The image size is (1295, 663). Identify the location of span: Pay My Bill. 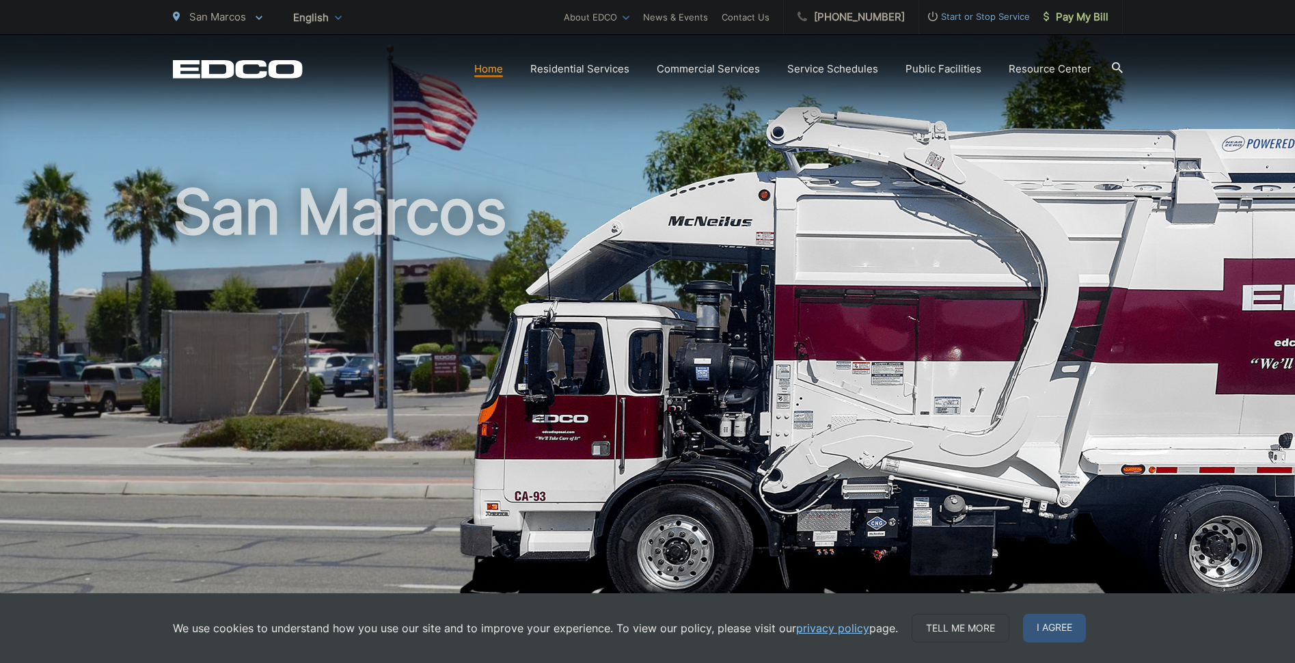
(1075, 17).